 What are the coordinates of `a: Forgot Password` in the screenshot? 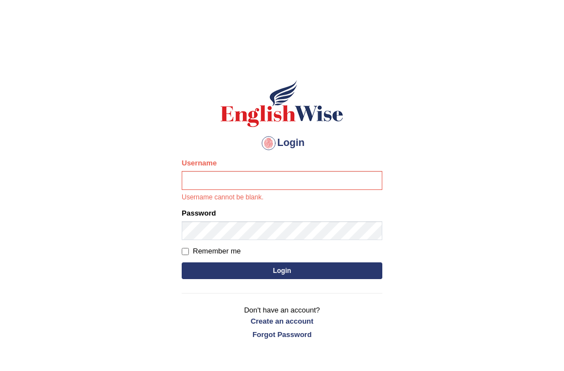 It's located at (282, 334).